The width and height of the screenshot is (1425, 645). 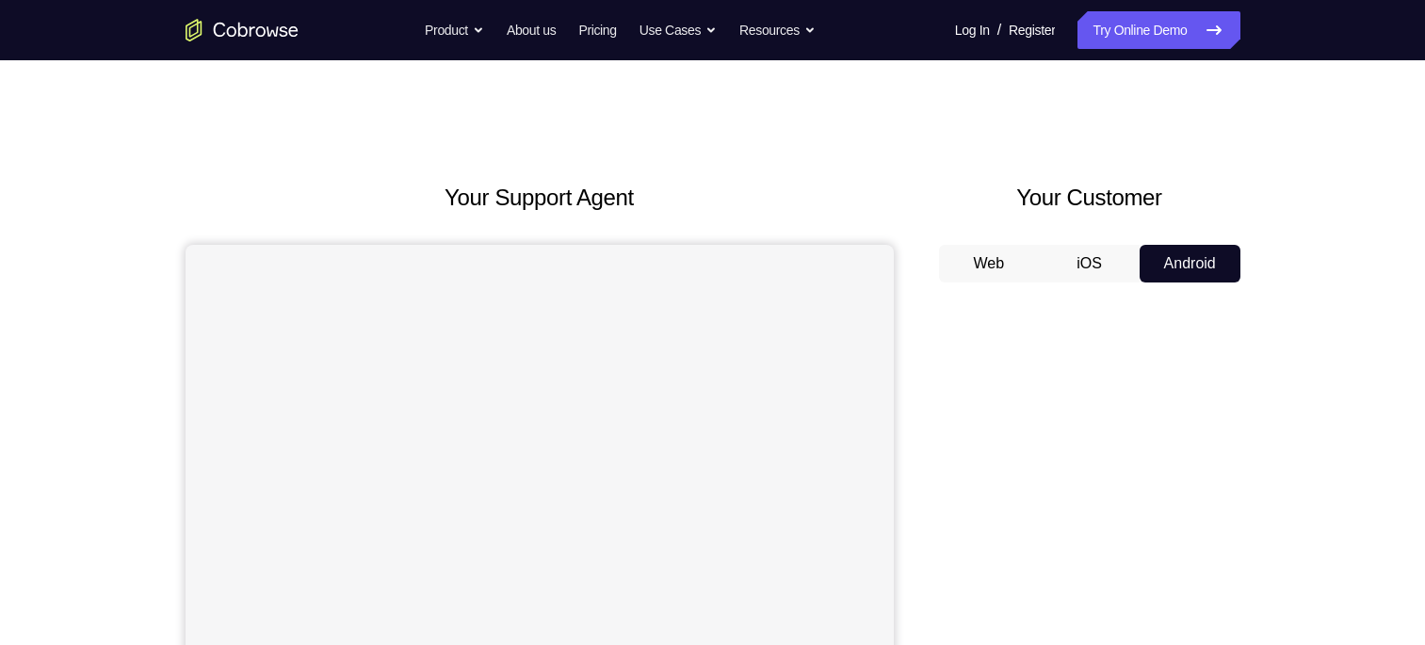 What do you see at coordinates (1190, 264) in the screenshot?
I see `button: Android` at bounding box center [1190, 264].